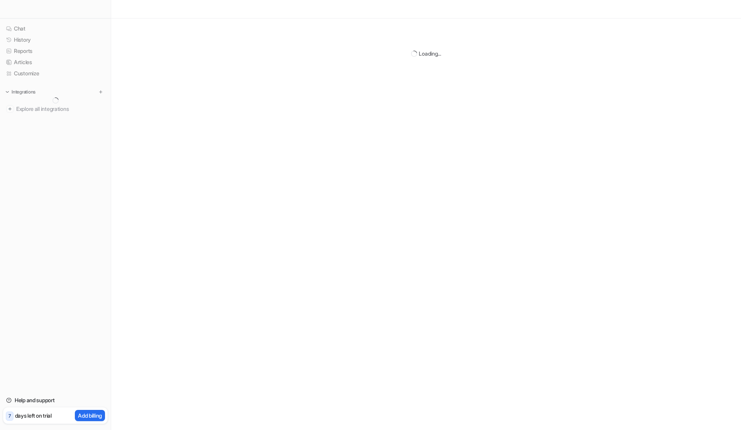 The height and width of the screenshot is (430, 741). Describe the element at coordinates (90, 415) in the screenshot. I see `p: Add billing` at that location.